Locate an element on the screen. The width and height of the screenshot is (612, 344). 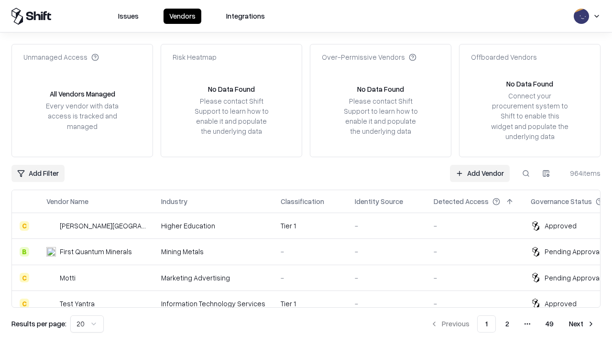
div: Over-Permissive Vendors is located at coordinates (369, 57).